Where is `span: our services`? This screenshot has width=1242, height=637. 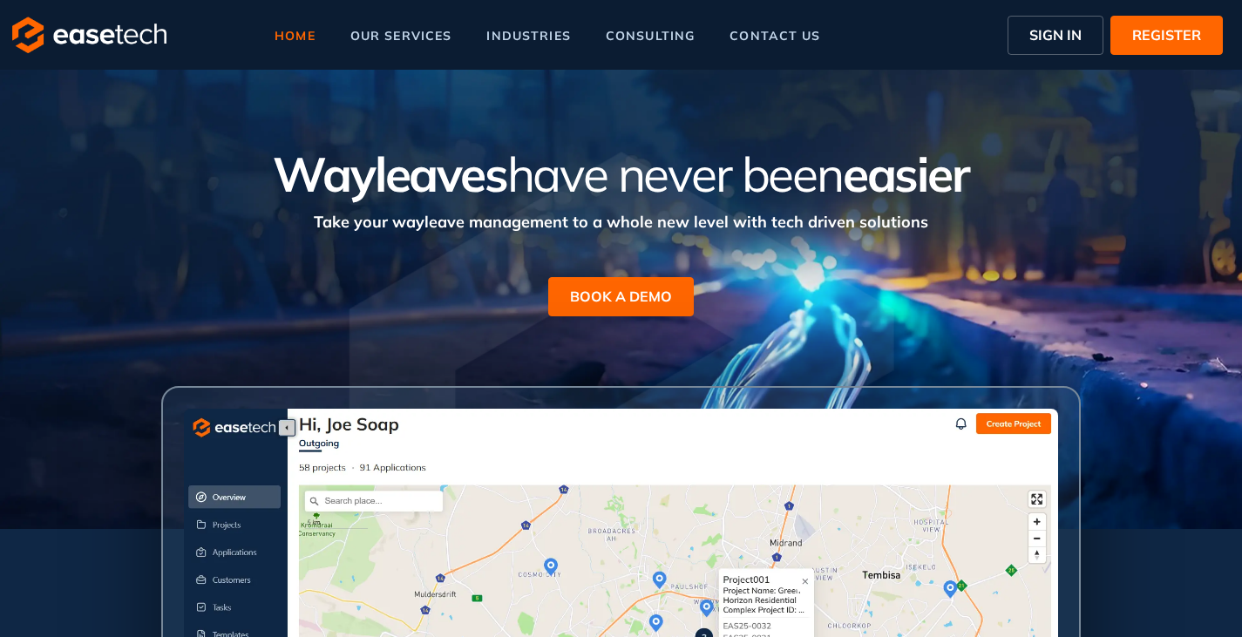
span: our services is located at coordinates (401, 36).